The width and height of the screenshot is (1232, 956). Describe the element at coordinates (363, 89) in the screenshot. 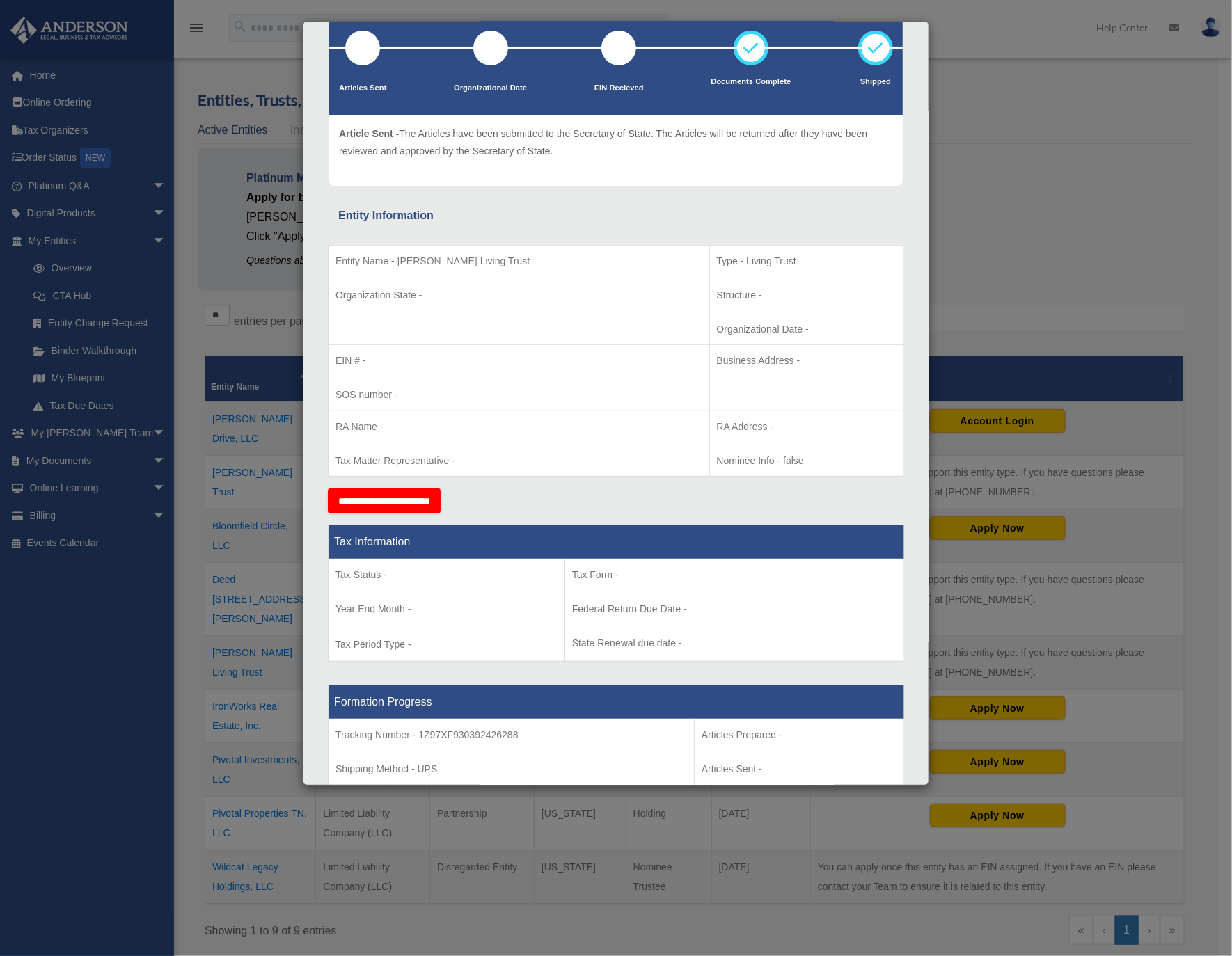

I see `p: Articles Sent` at that location.